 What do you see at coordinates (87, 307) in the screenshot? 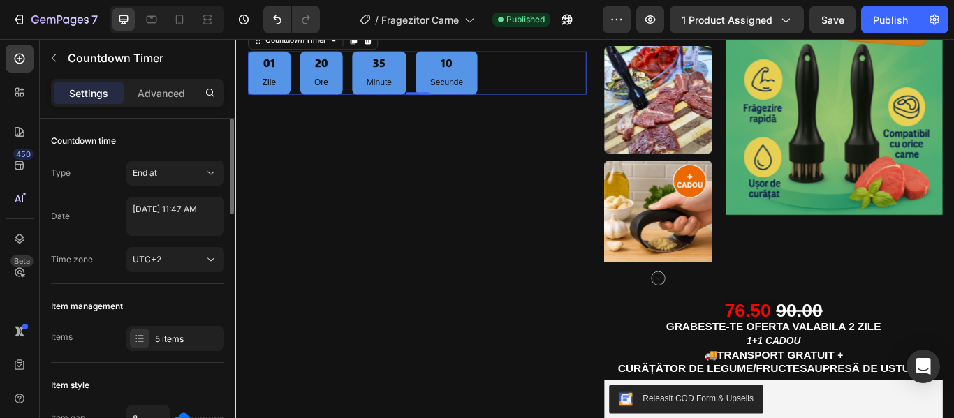
I see `div: Item management` at bounding box center [87, 307].